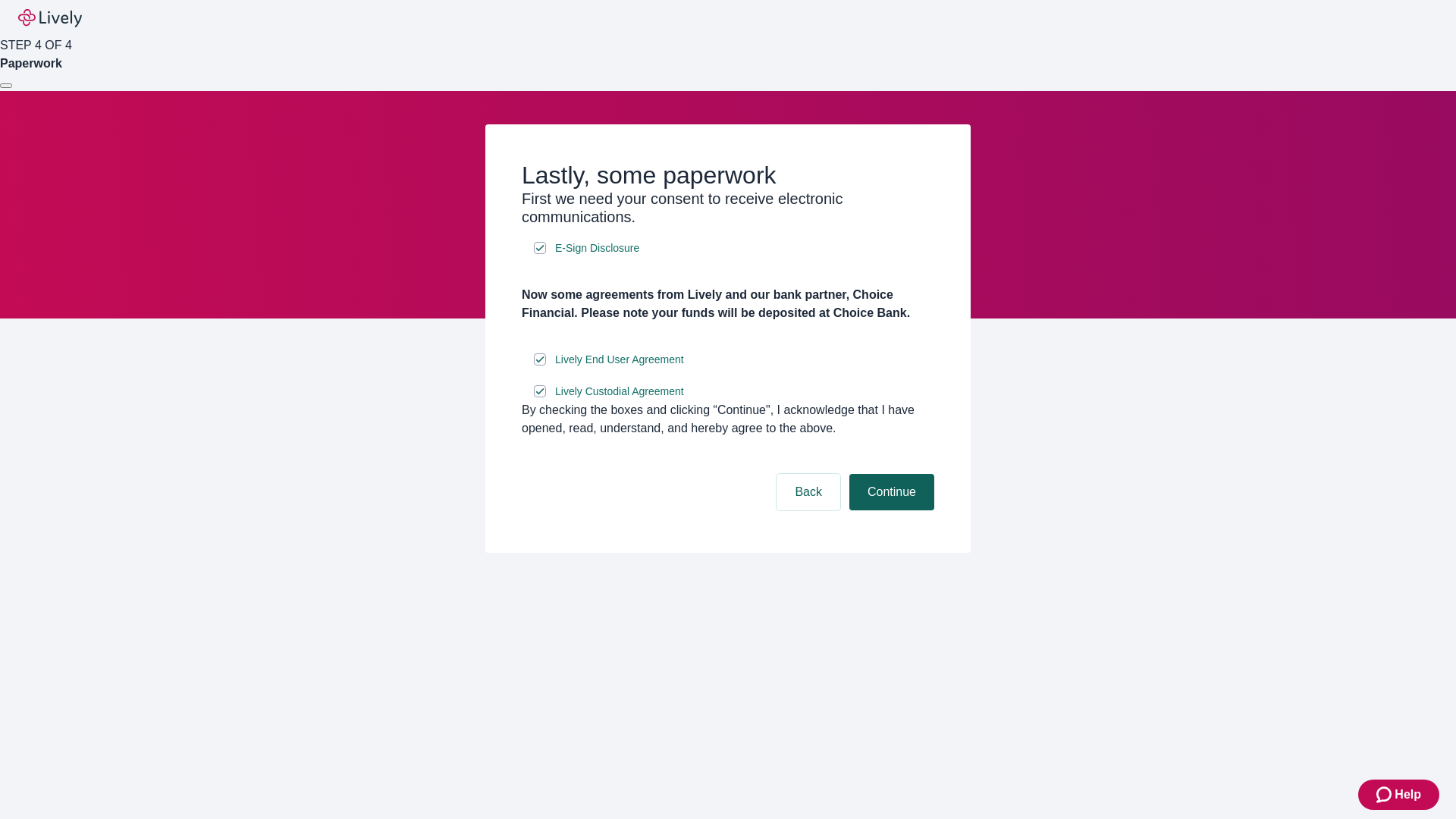 This screenshot has width=1456, height=819. I want to click on span: Help, so click(1407, 795).